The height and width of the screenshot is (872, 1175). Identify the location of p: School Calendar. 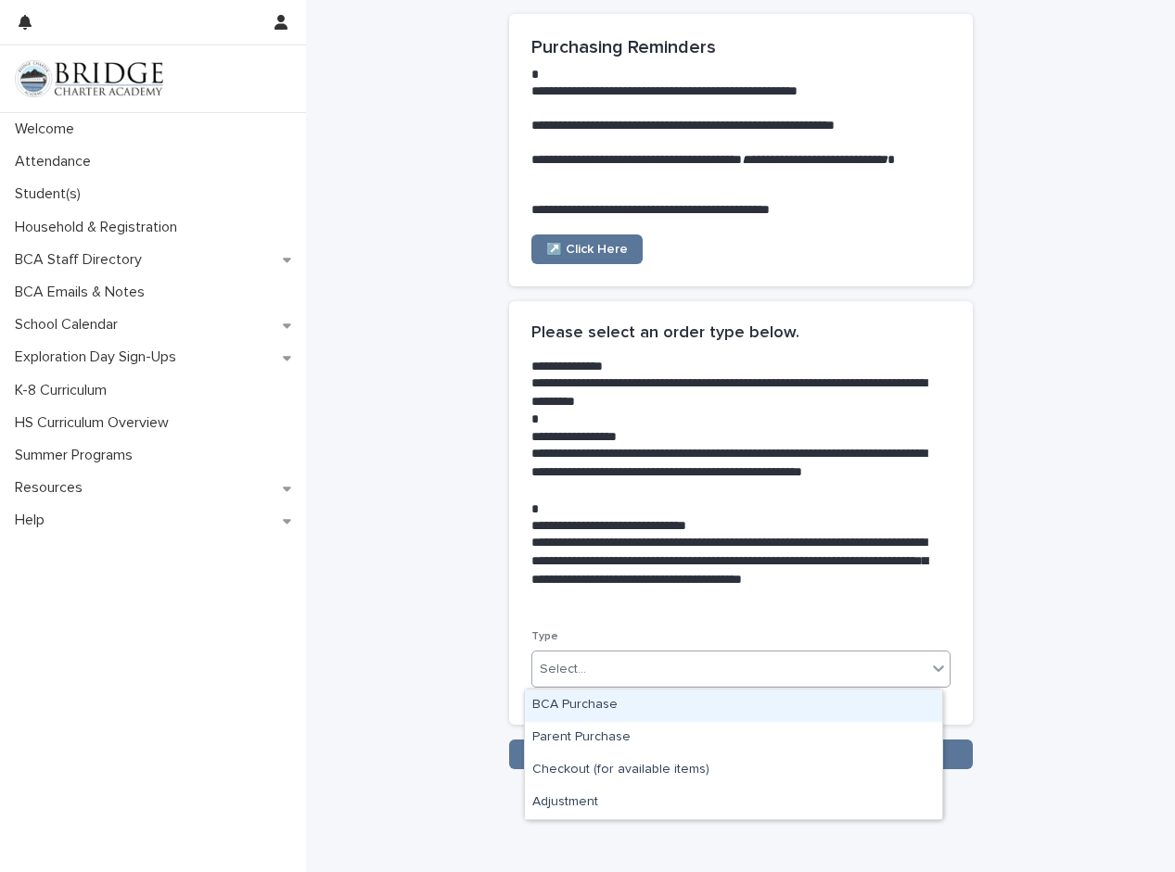
(70, 324).